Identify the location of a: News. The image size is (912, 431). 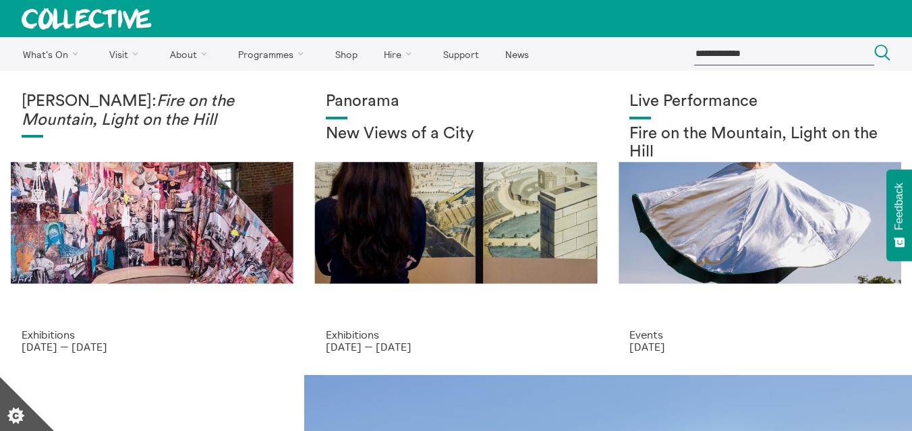
(517, 54).